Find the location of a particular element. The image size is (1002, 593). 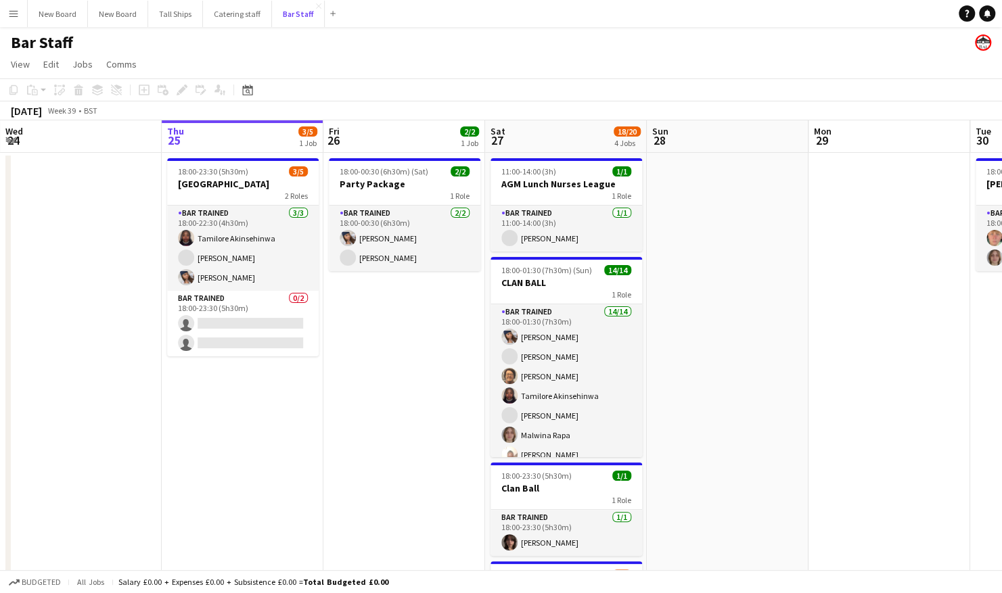

span: 27 is located at coordinates (496, 140).